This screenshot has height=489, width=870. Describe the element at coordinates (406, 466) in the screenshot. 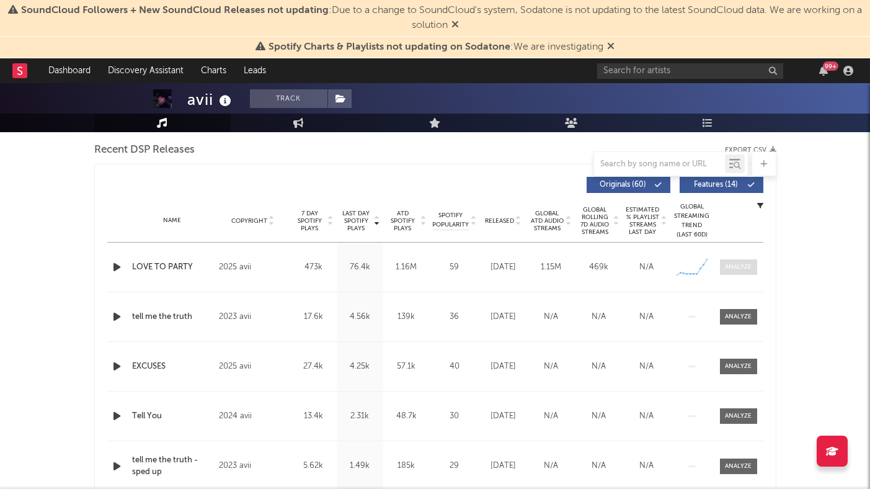

I see `div: 185k` at that location.